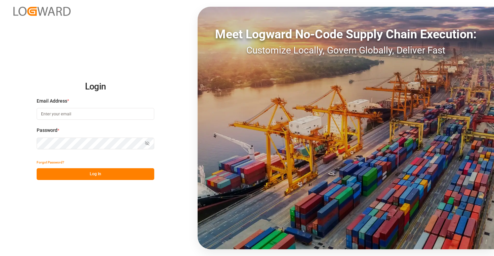 Image resolution: width=494 pixels, height=256 pixels. Describe the element at coordinates (346, 34) in the screenshot. I see `div: Meet Logward No-Code Supply Chain Execution:` at that location.